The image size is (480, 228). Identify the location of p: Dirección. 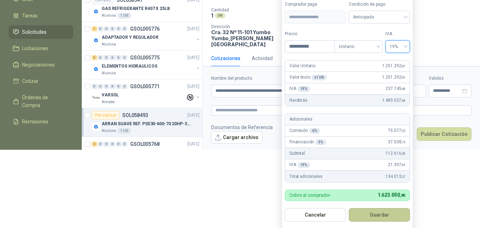
(249, 27).